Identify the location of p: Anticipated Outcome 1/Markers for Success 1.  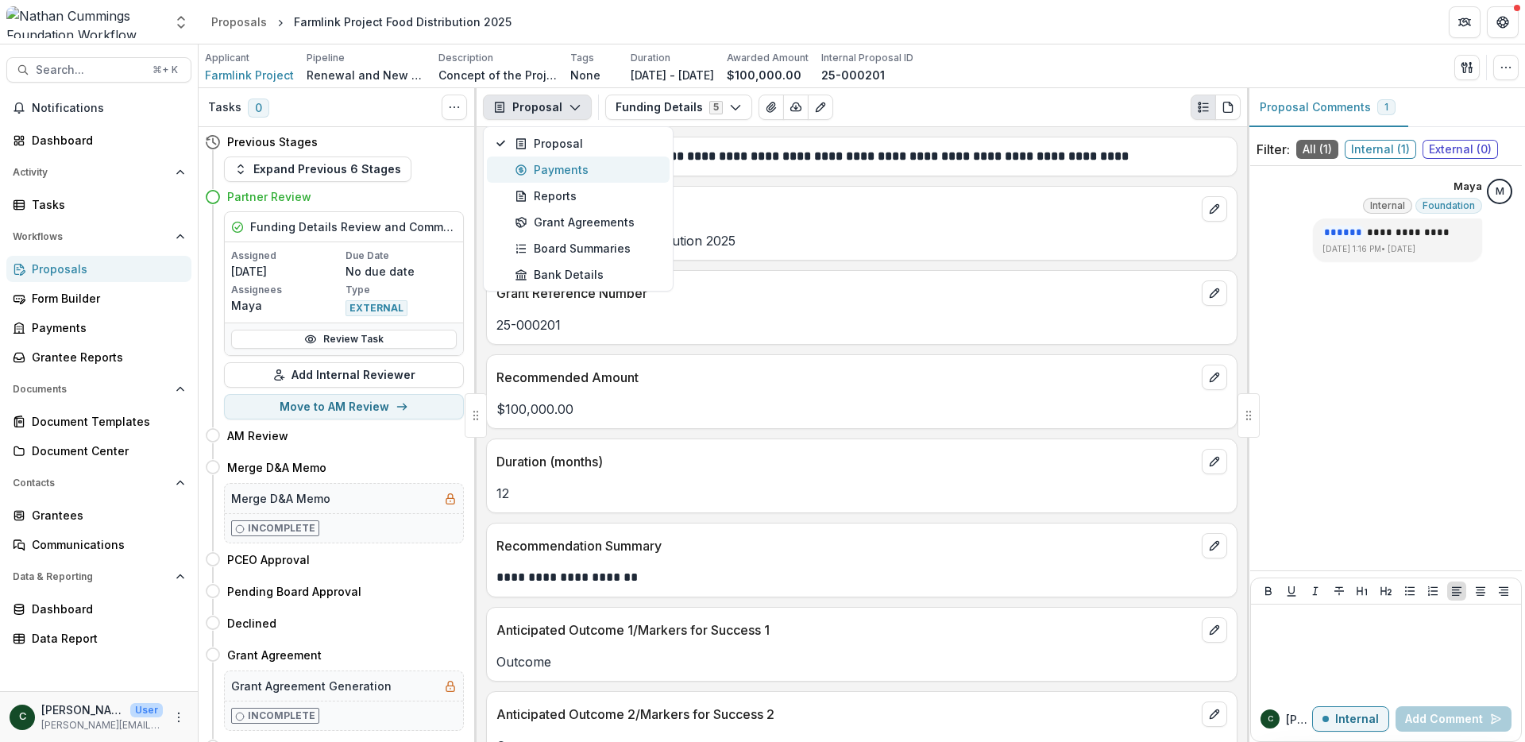
(846, 630).